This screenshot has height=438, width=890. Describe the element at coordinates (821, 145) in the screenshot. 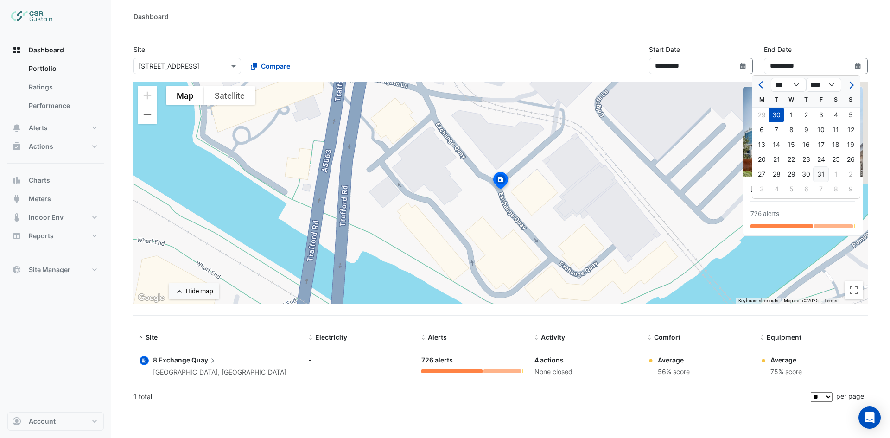

I see `div: Friday, October 17, 2025` at that location.